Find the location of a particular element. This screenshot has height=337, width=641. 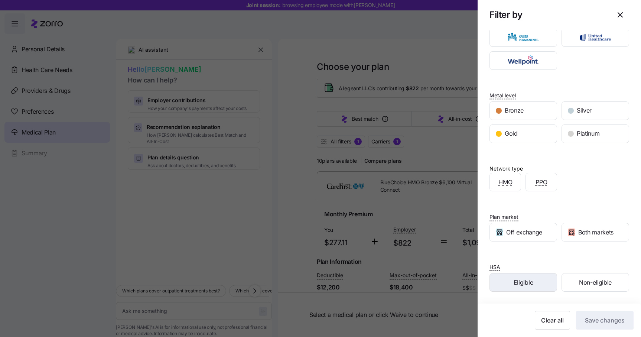

h1: Filter by is located at coordinates (548, 14).